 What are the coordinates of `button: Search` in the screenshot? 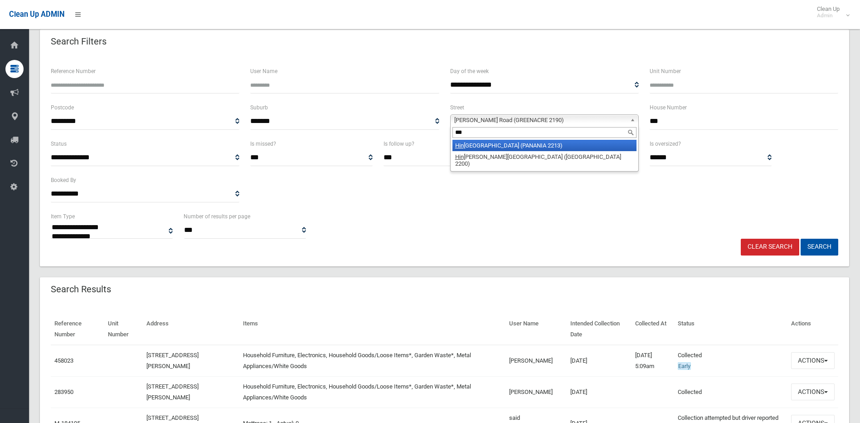 It's located at (819, 247).